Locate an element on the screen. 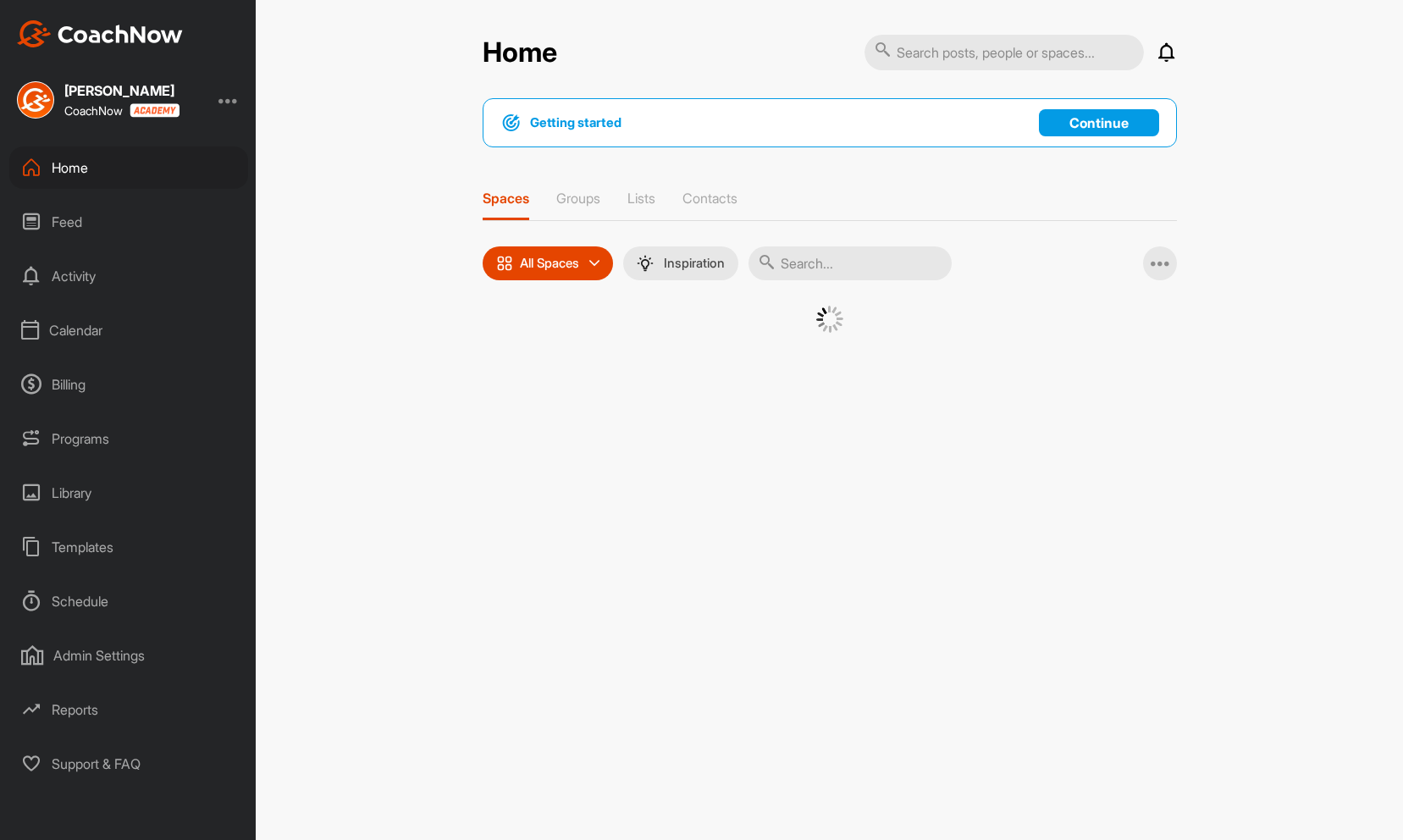  input: Search... is located at coordinates (851, 263).